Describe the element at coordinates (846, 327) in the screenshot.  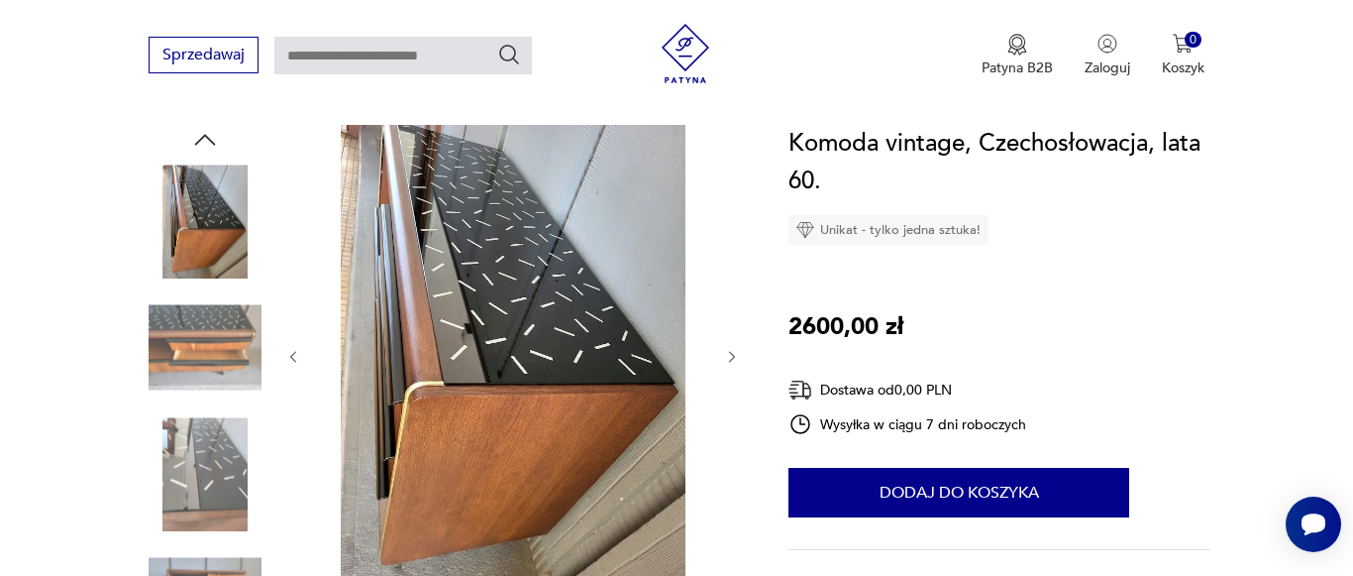
I see `p: 2600,00 zł` at that location.